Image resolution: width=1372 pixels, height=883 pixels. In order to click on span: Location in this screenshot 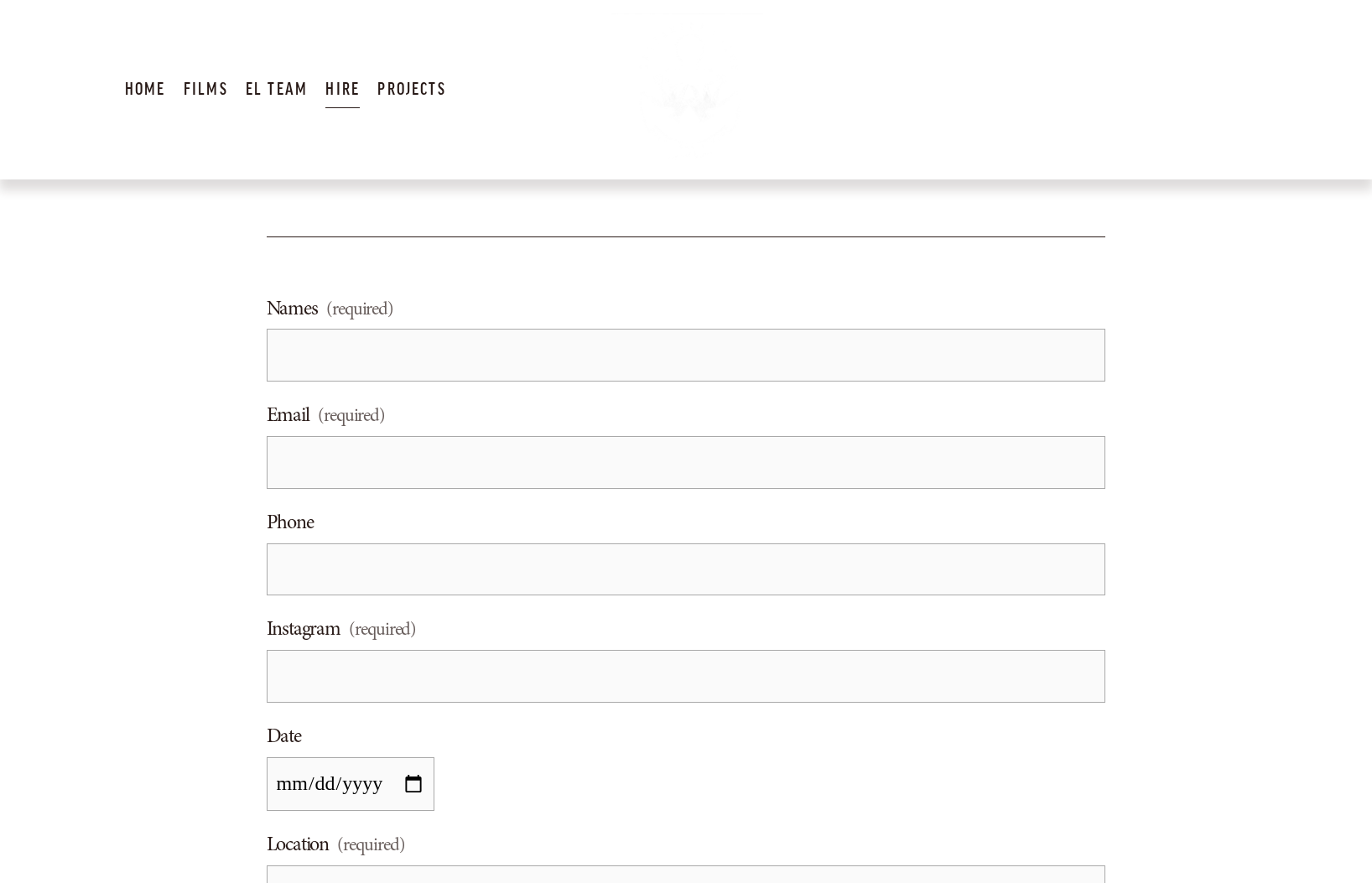, I will do `click(298, 844)`.